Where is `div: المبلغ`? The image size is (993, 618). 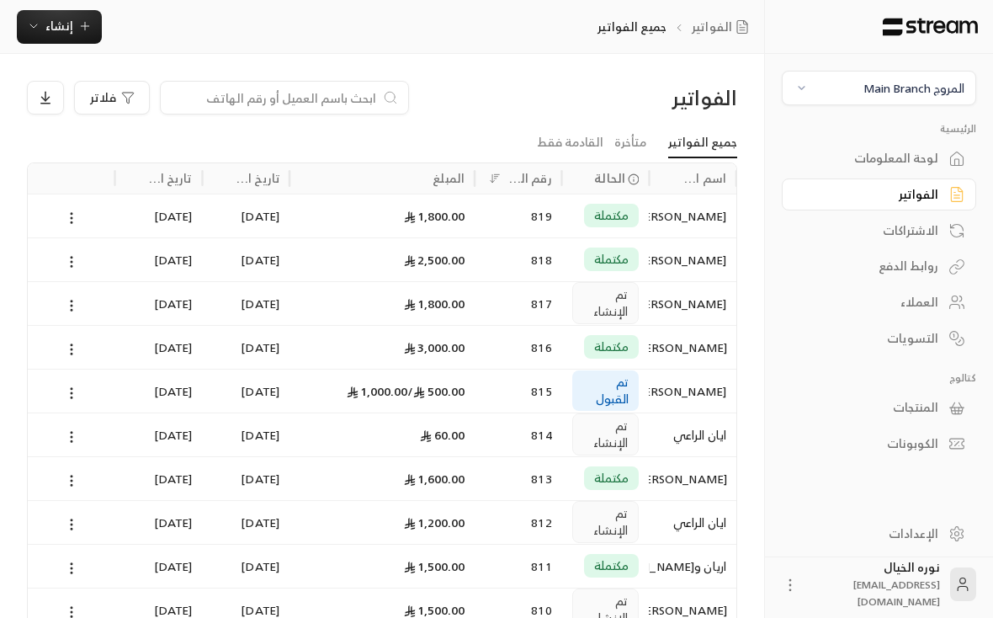
div: المبلغ is located at coordinates (449, 178).